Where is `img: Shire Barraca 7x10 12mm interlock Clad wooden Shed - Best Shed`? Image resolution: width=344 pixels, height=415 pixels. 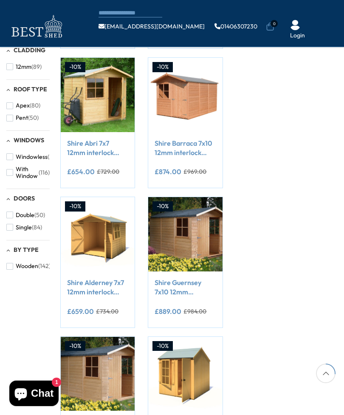
img: Shire Barraca 7x10 12mm interlock Clad wooden Shed - Best Shed is located at coordinates (185, 95).